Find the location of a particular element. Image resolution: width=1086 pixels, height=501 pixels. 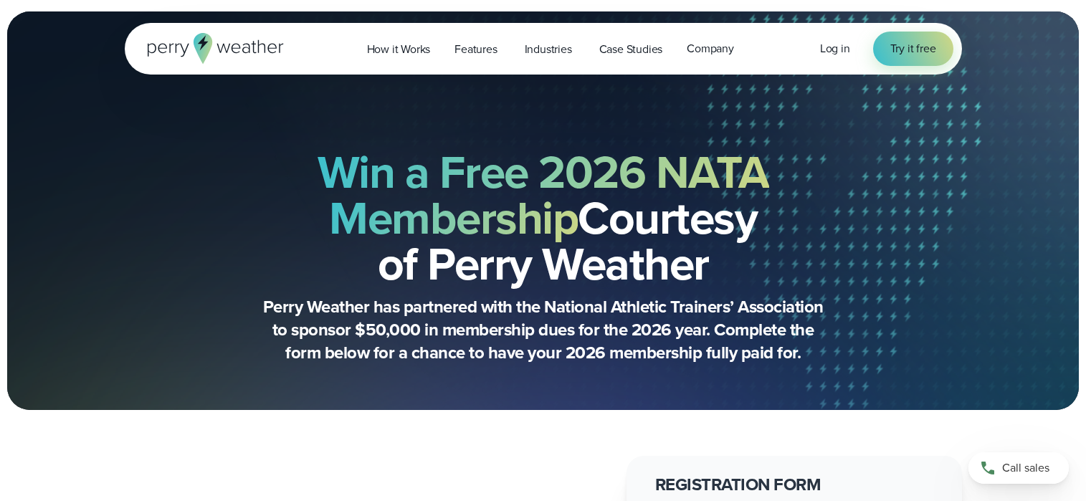

strong: Win a Free 2026 NATA Membership is located at coordinates (543, 195).